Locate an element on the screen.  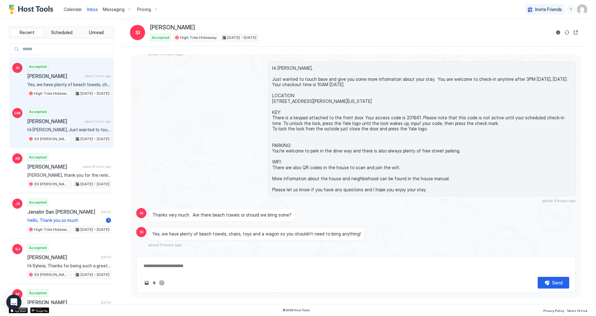
div: User profile is located at coordinates (582, 9).